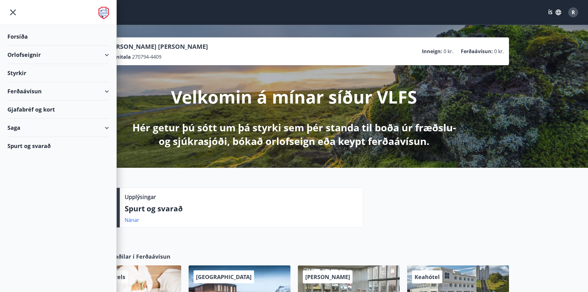 The width and height of the screenshot is (588, 292). I want to click on a: Nánar, so click(132, 220).